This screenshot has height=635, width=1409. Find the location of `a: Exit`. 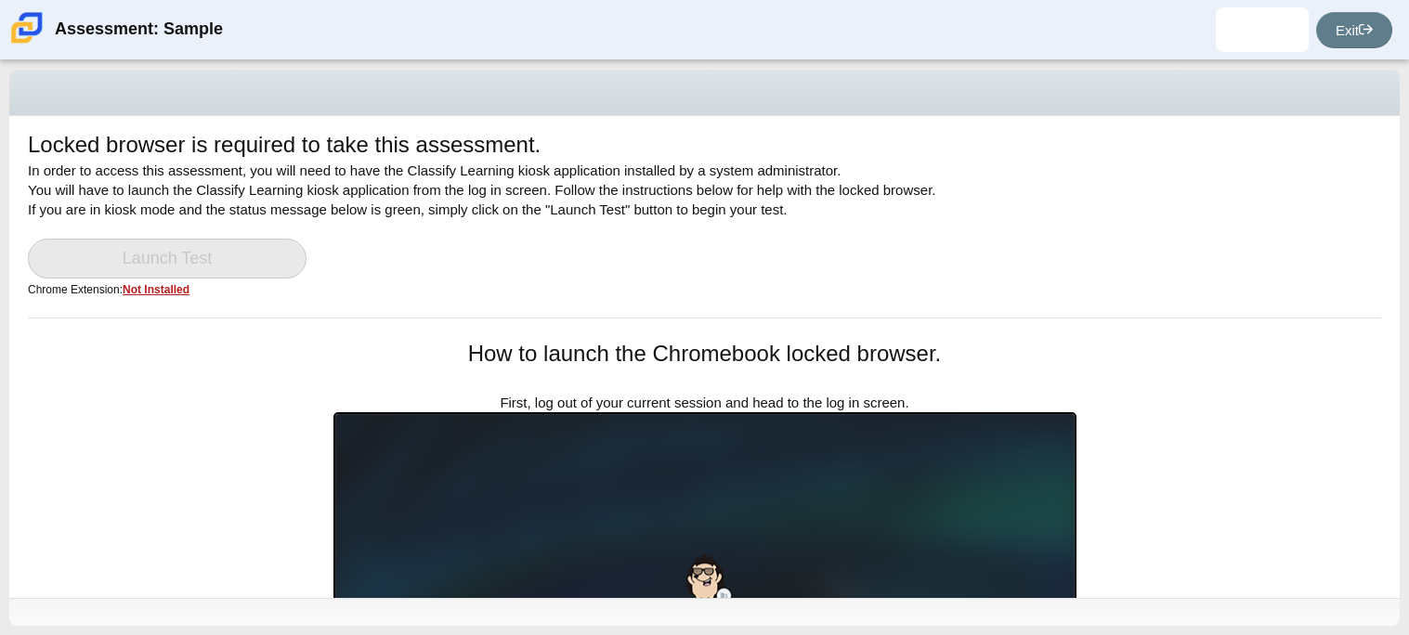

a: Exit is located at coordinates (1354, 30).